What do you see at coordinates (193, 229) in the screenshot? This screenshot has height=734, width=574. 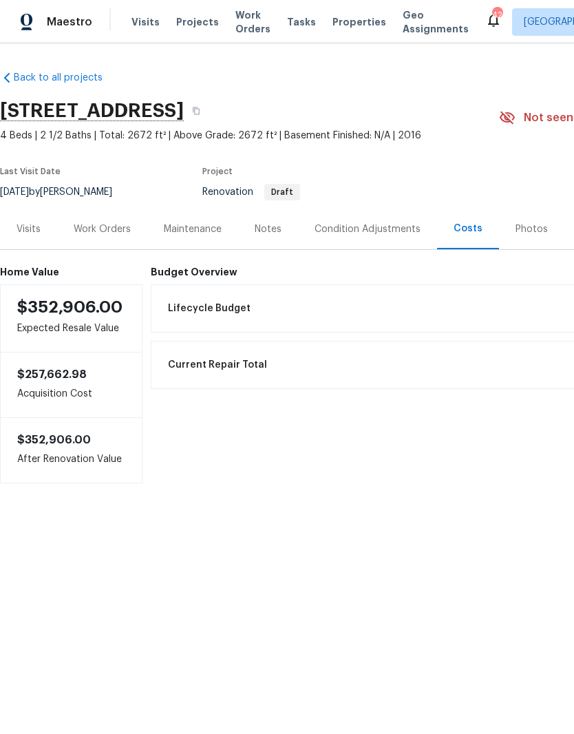 I see `div: Maintenance` at bounding box center [193, 229].